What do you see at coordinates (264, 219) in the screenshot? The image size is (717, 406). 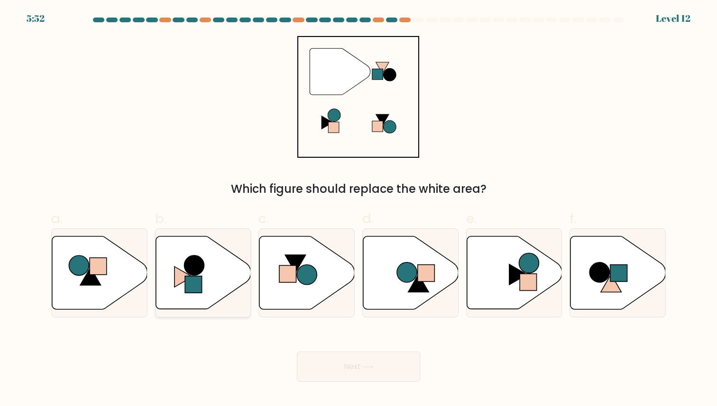 I see `span: c.` at bounding box center [264, 219].